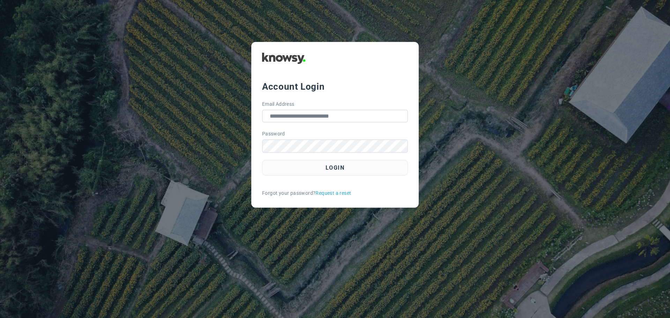 The image size is (670, 318). I want to click on div: Account Login, so click(335, 87).